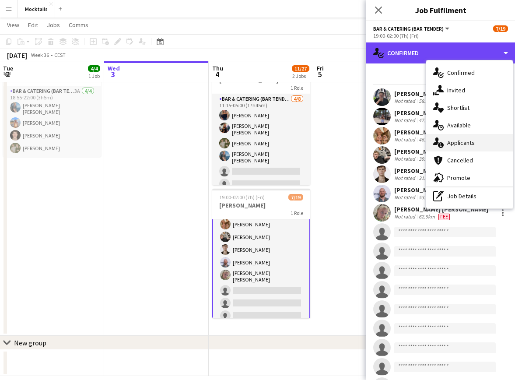 This screenshot has width=515, height=380. What do you see at coordinates (33, 25) in the screenshot?
I see `a: Edit` at bounding box center [33, 25].